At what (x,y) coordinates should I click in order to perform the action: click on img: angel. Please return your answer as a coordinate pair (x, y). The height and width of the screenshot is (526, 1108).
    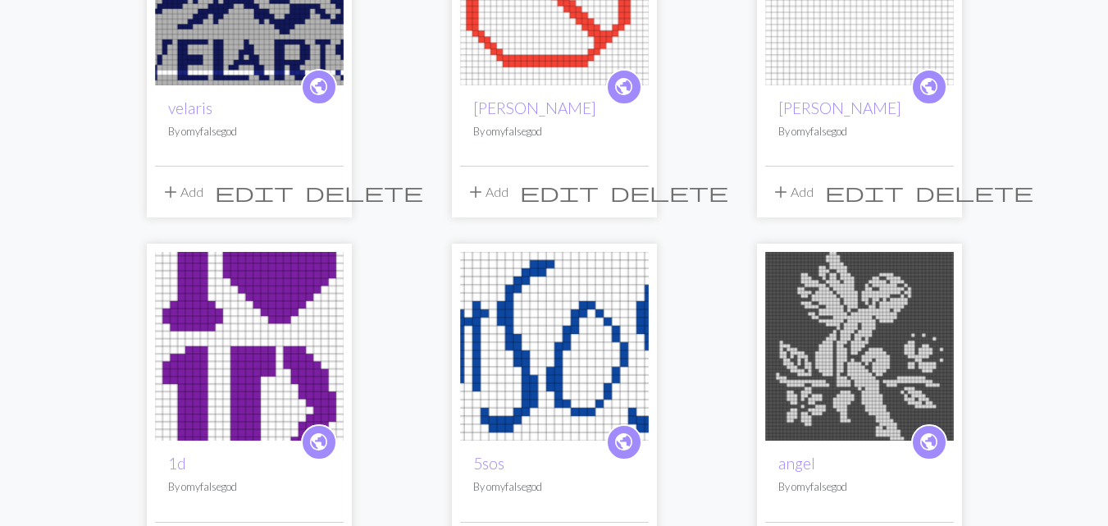
    Looking at the image, I should click on (859, 346).